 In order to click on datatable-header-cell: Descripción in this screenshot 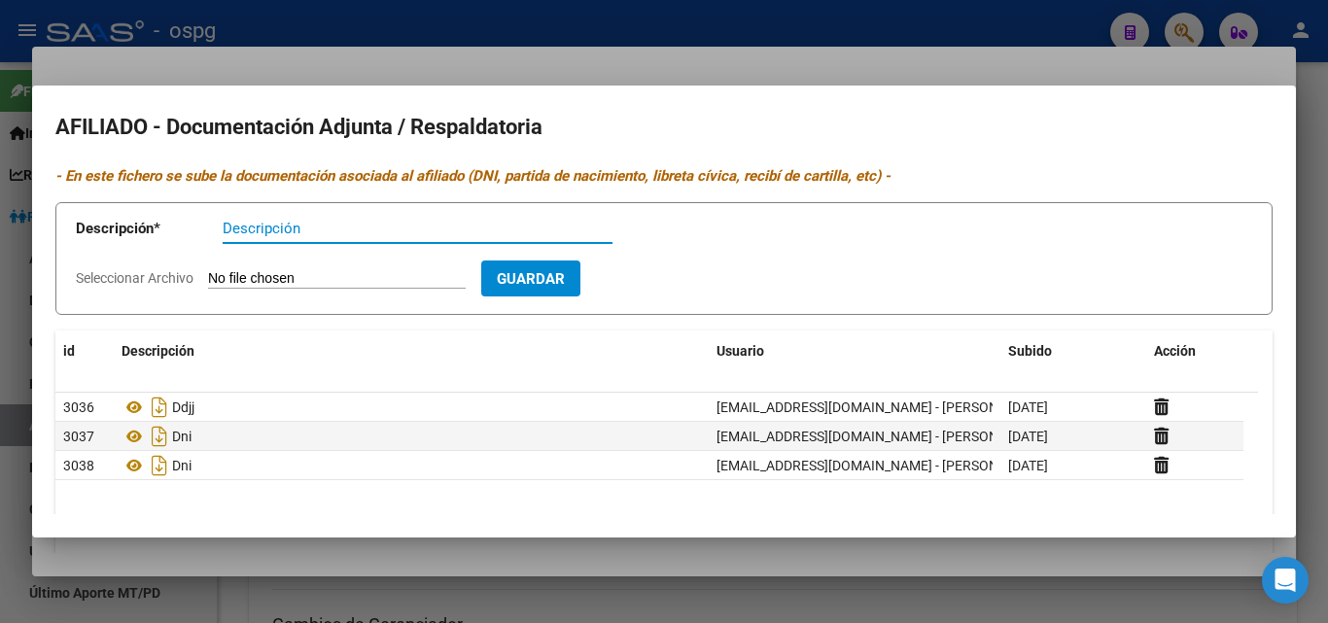, I will do `click(411, 351)`.